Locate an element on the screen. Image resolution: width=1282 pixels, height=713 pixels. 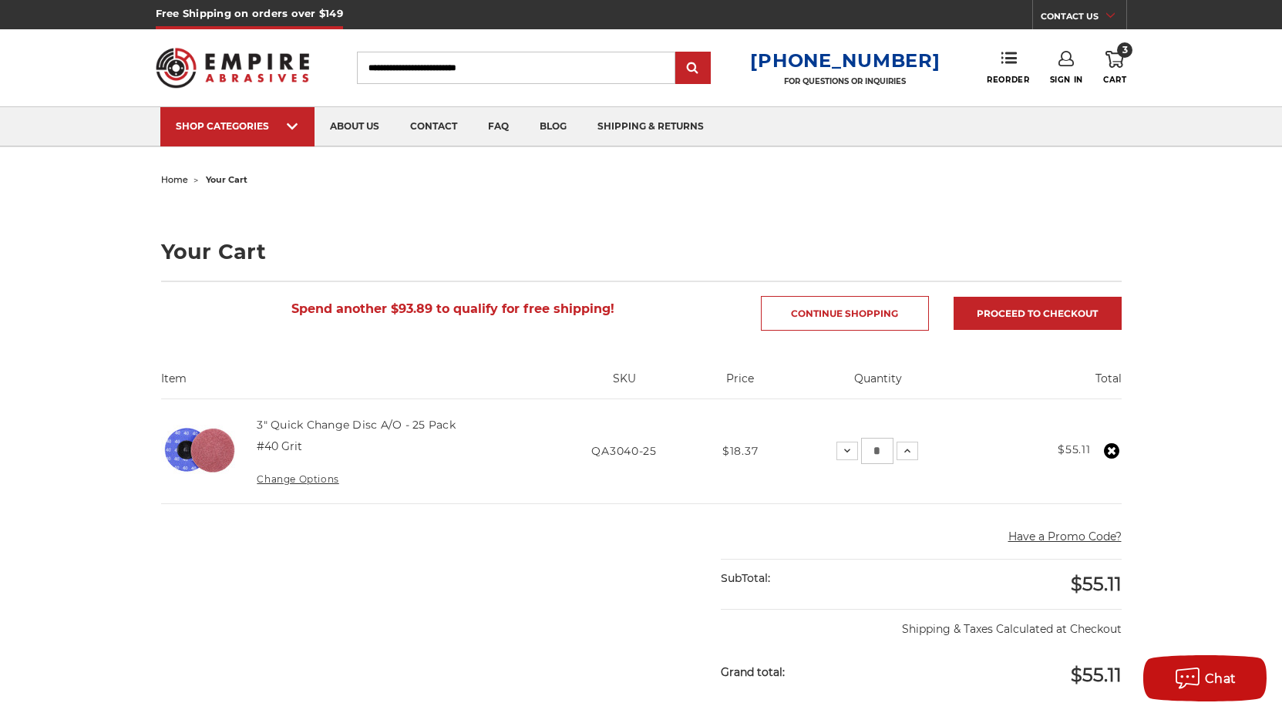
th: Total is located at coordinates (1048, 385).